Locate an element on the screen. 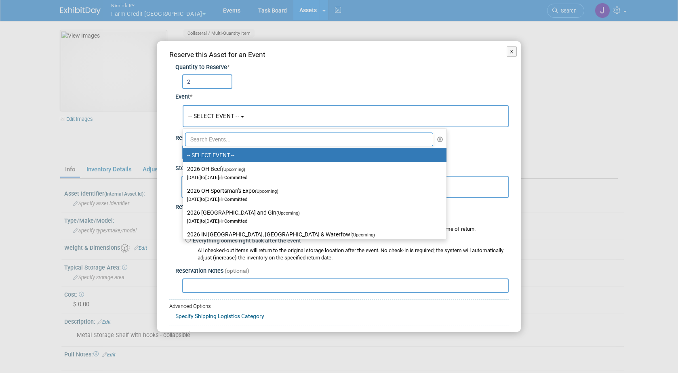  span: Reservation Notes is located at coordinates (199, 271).